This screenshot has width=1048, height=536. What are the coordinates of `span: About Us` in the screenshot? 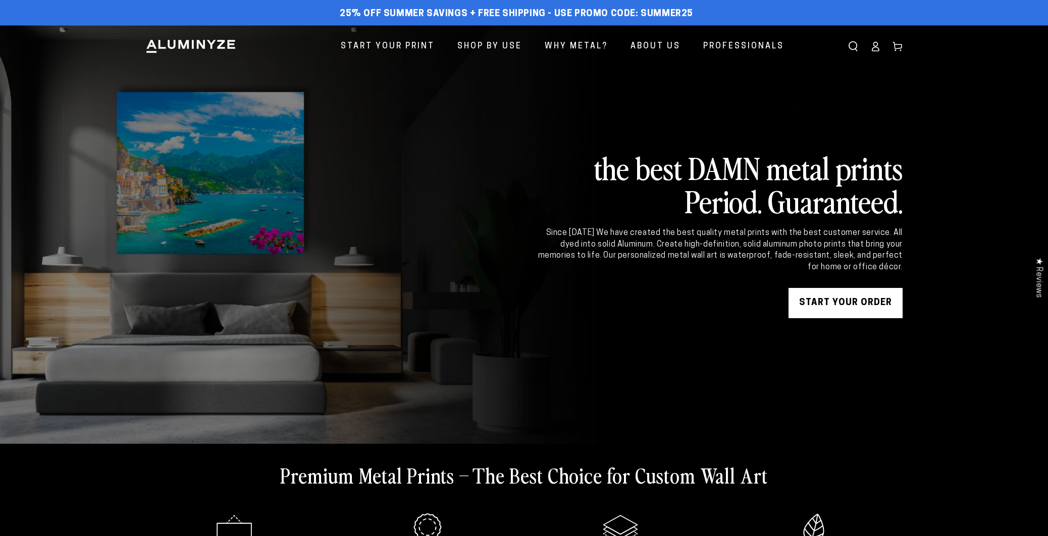 It's located at (655, 46).